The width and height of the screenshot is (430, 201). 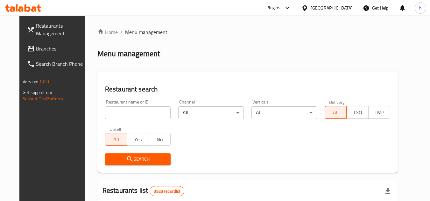 I want to click on span: Branches, so click(x=61, y=49).